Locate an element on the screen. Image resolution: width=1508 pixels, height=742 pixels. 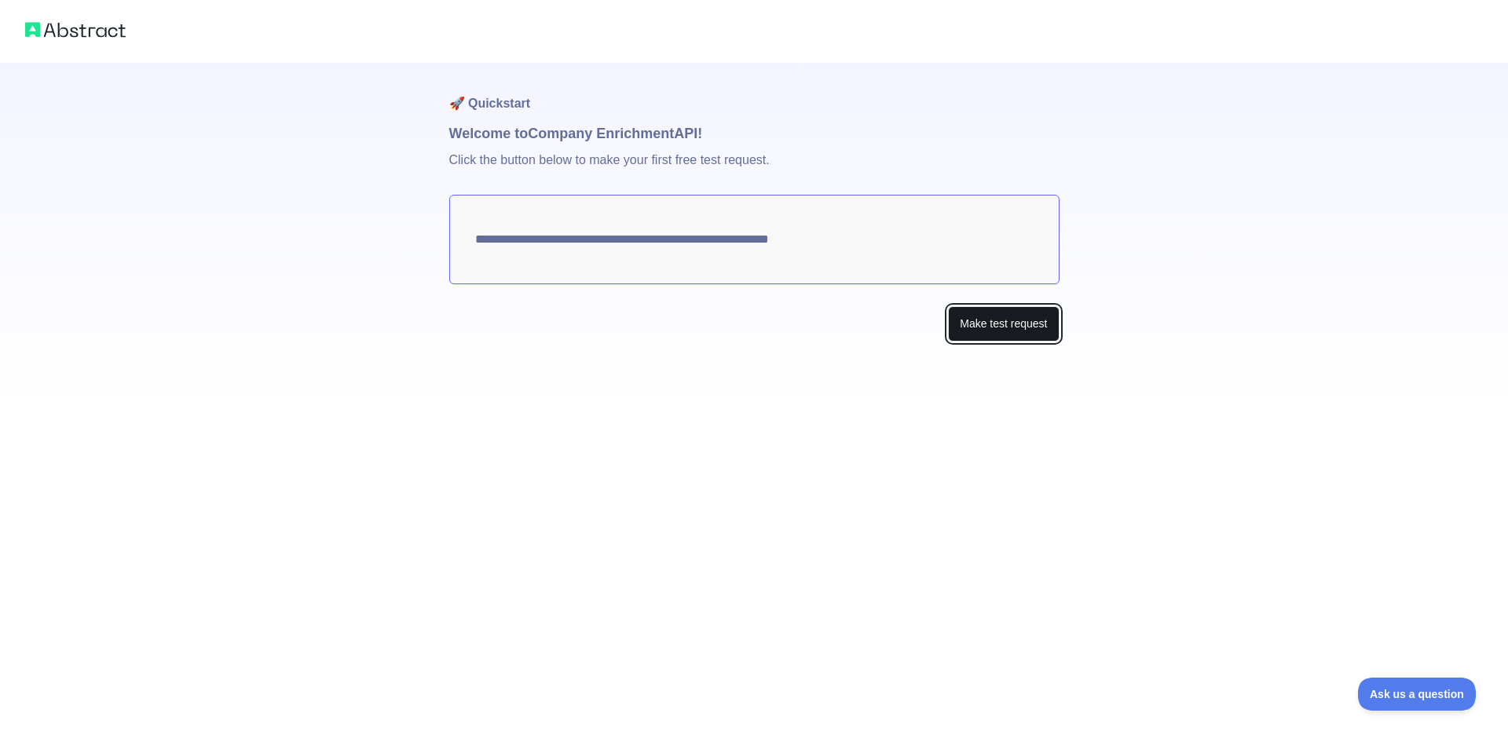
h1: 🚀 Quickstart is located at coordinates (754, 93).